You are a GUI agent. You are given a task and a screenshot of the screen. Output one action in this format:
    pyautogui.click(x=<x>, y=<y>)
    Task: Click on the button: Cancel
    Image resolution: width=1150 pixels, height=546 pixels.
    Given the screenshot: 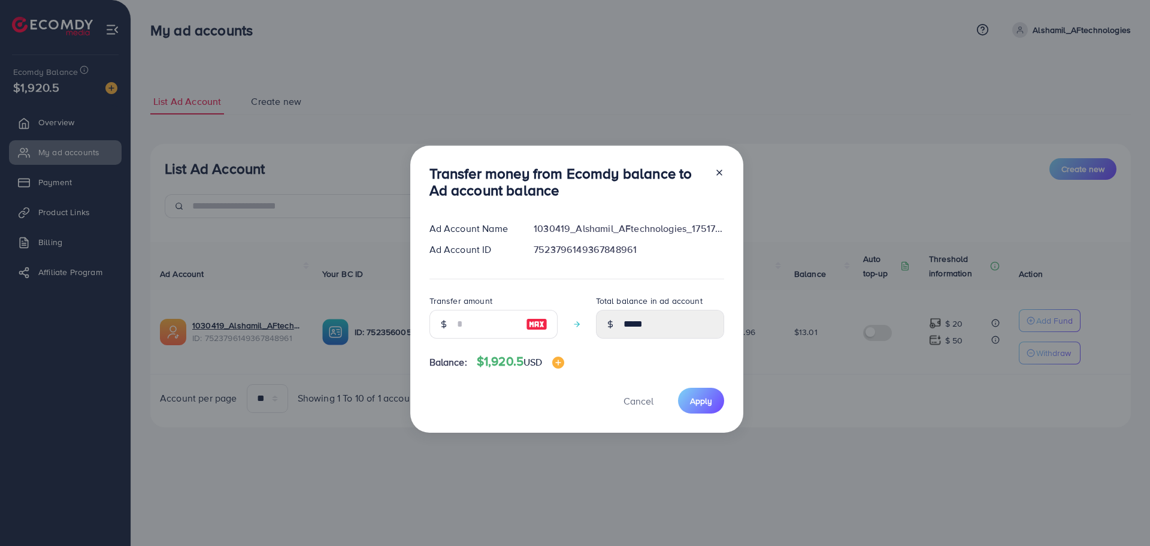 What is the action you would take?
    pyautogui.click(x=638, y=400)
    